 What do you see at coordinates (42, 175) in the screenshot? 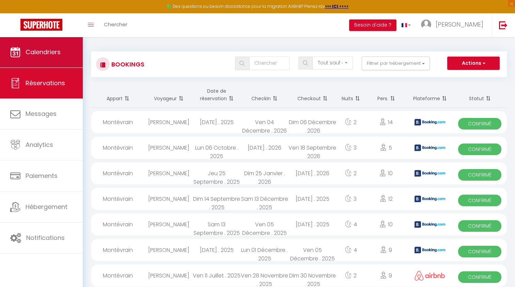
I see `span: Paiements` at bounding box center [42, 175].